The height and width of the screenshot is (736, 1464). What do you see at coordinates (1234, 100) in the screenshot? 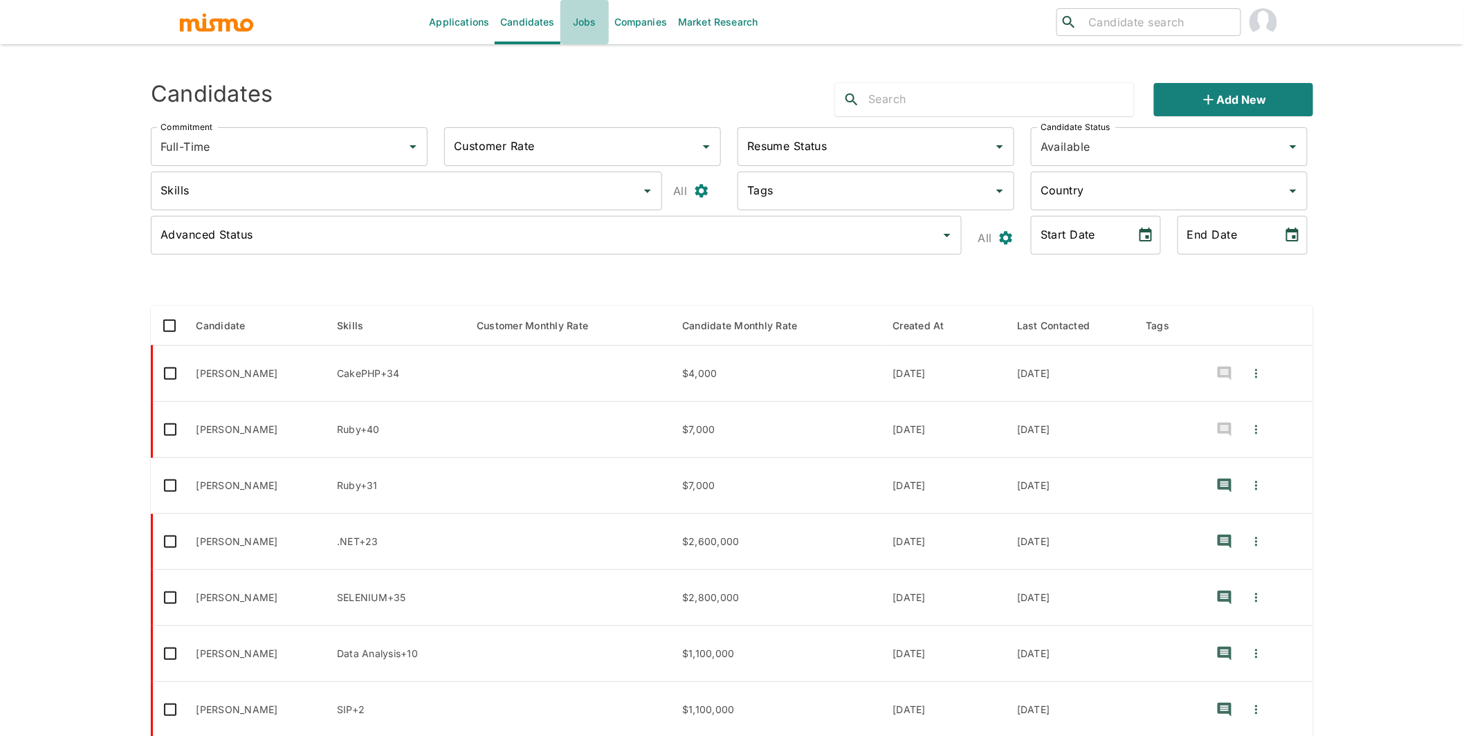
I see `button: Add new` at bounding box center [1234, 100].